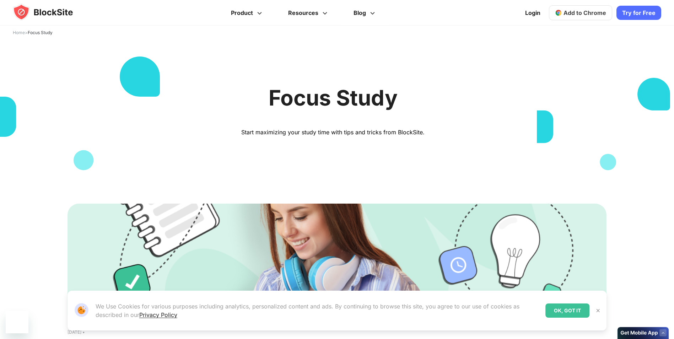 This screenshot has width=674, height=339. I want to click on a: Privacy Policy, so click(158, 315).